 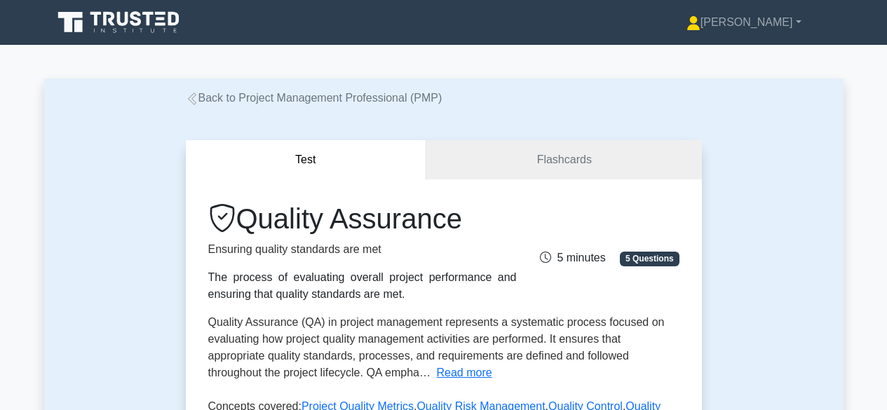 What do you see at coordinates (314, 97) in the screenshot?
I see `a: Back to Project Management Professional (PMP)` at bounding box center [314, 97].